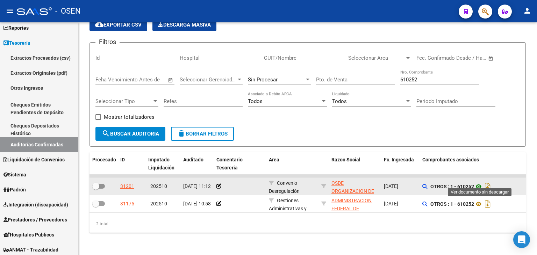 The width and height of the screenshot is (537, 255). I want to click on span: Descarga Masiva, so click(184, 25).